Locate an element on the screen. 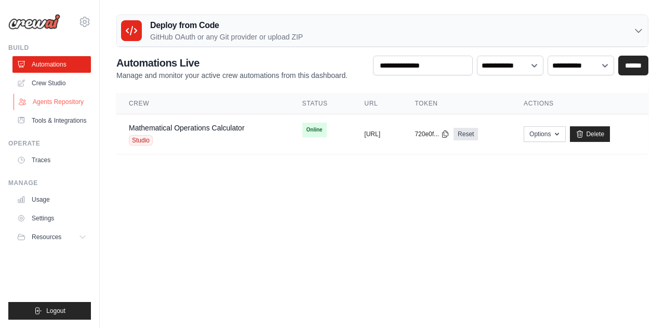 The height and width of the screenshot is (328, 665). th: Crew is located at coordinates (203, 103).